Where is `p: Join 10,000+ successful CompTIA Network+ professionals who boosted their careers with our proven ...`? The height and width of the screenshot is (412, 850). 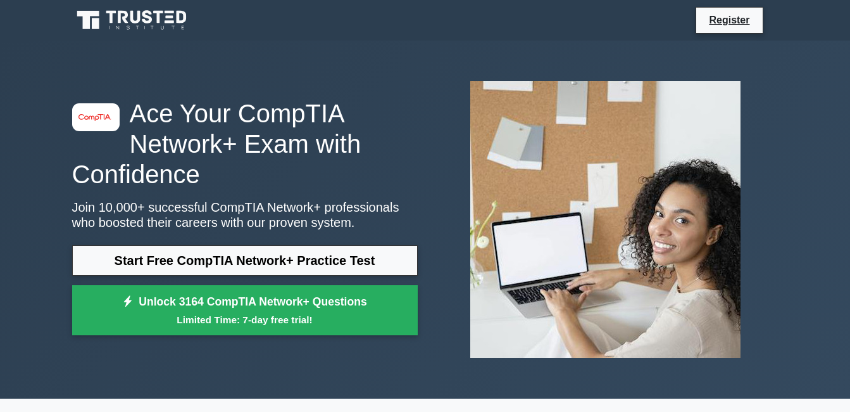 p: Join 10,000+ successful CompTIA Network+ professionals who boosted their careers with our proven ... is located at coordinates (245, 215).